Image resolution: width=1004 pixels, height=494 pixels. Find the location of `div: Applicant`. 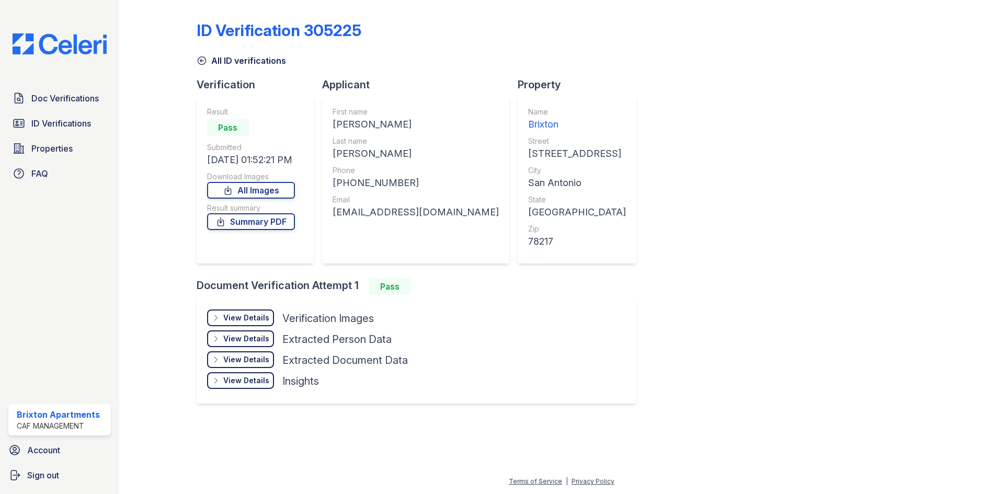

div: Applicant is located at coordinates (420, 85).